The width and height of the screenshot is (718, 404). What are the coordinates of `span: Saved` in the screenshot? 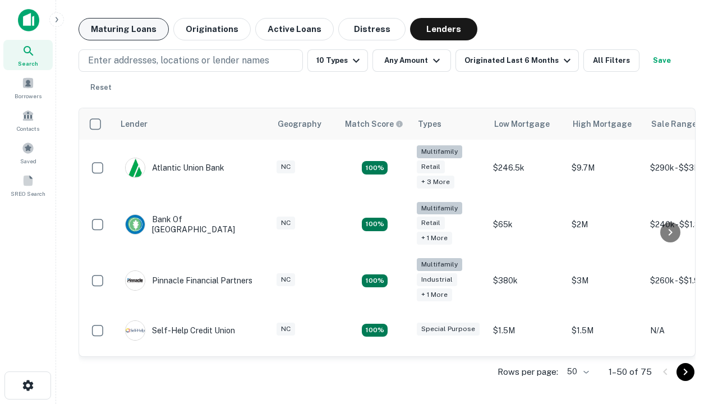 It's located at (28, 161).